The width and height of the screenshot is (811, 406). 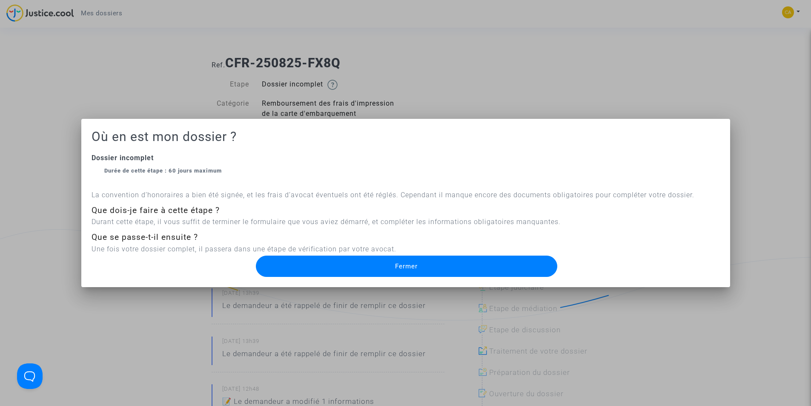 What do you see at coordinates (406, 266) in the screenshot?
I see `span: Fermer` at bounding box center [406, 266].